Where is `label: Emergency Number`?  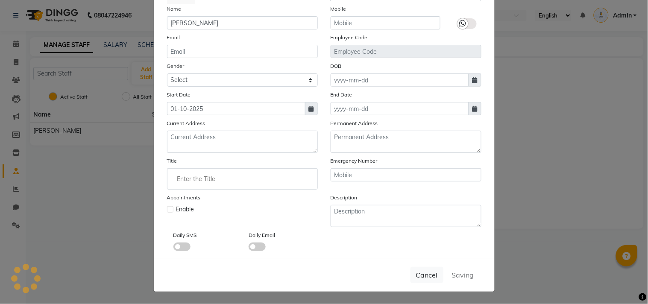
label: Emergency Number is located at coordinates (354, 161).